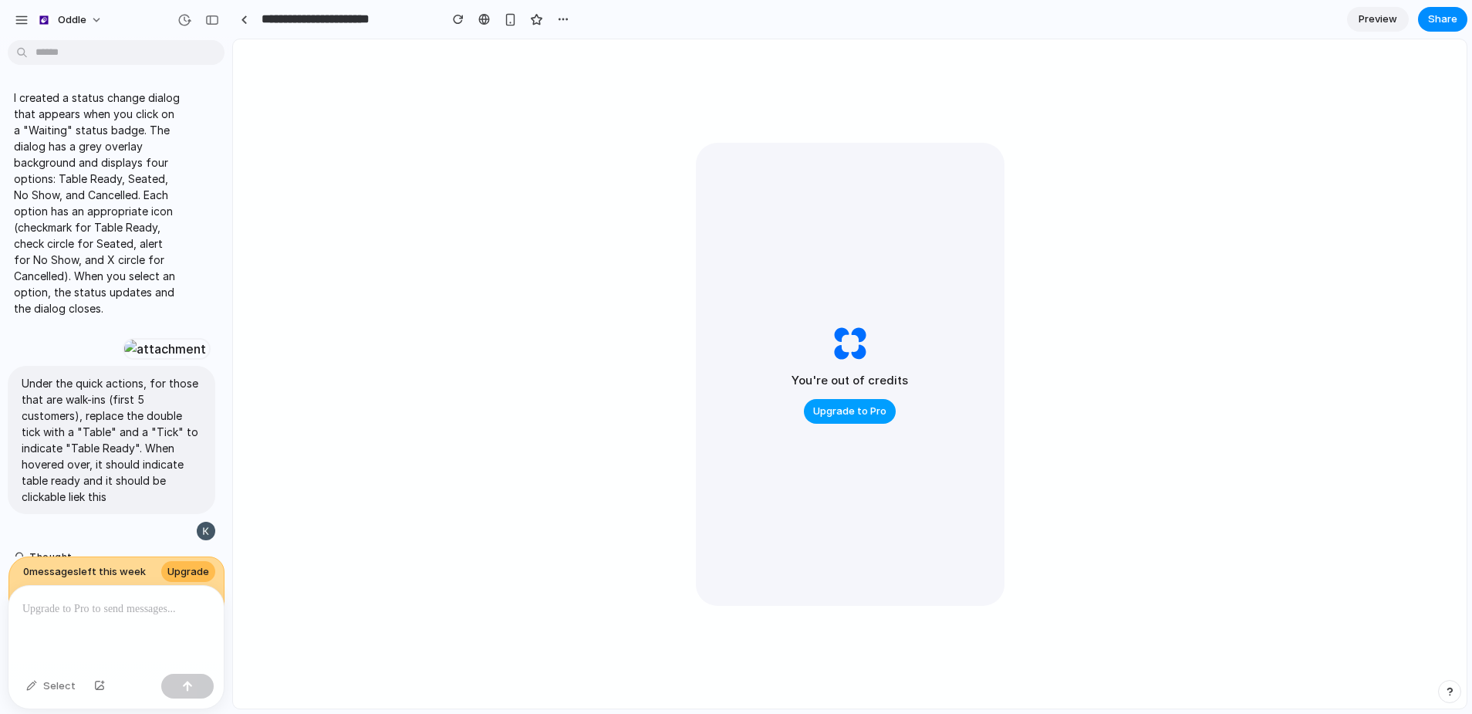  Describe the element at coordinates (72, 20) in the screenshot. I see `span: Oddle` at that location.